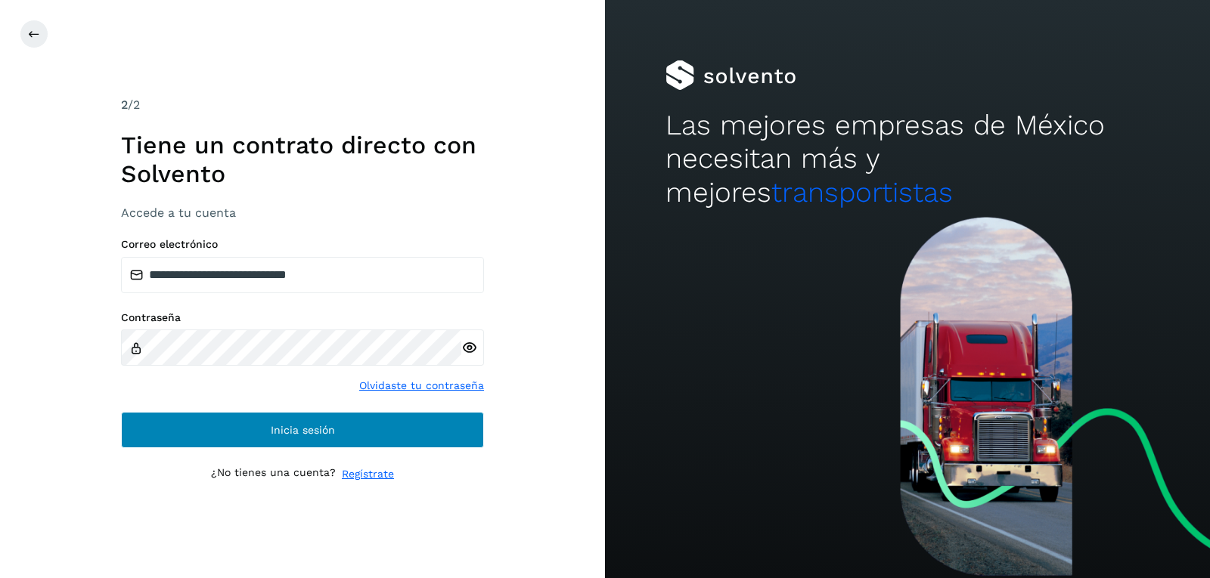 The width and height of the screenshot is (1210, 578). What do you see at coordinates (124, 104) in the screenshot?
I see `span: 2` at bounding box center [124, 104].